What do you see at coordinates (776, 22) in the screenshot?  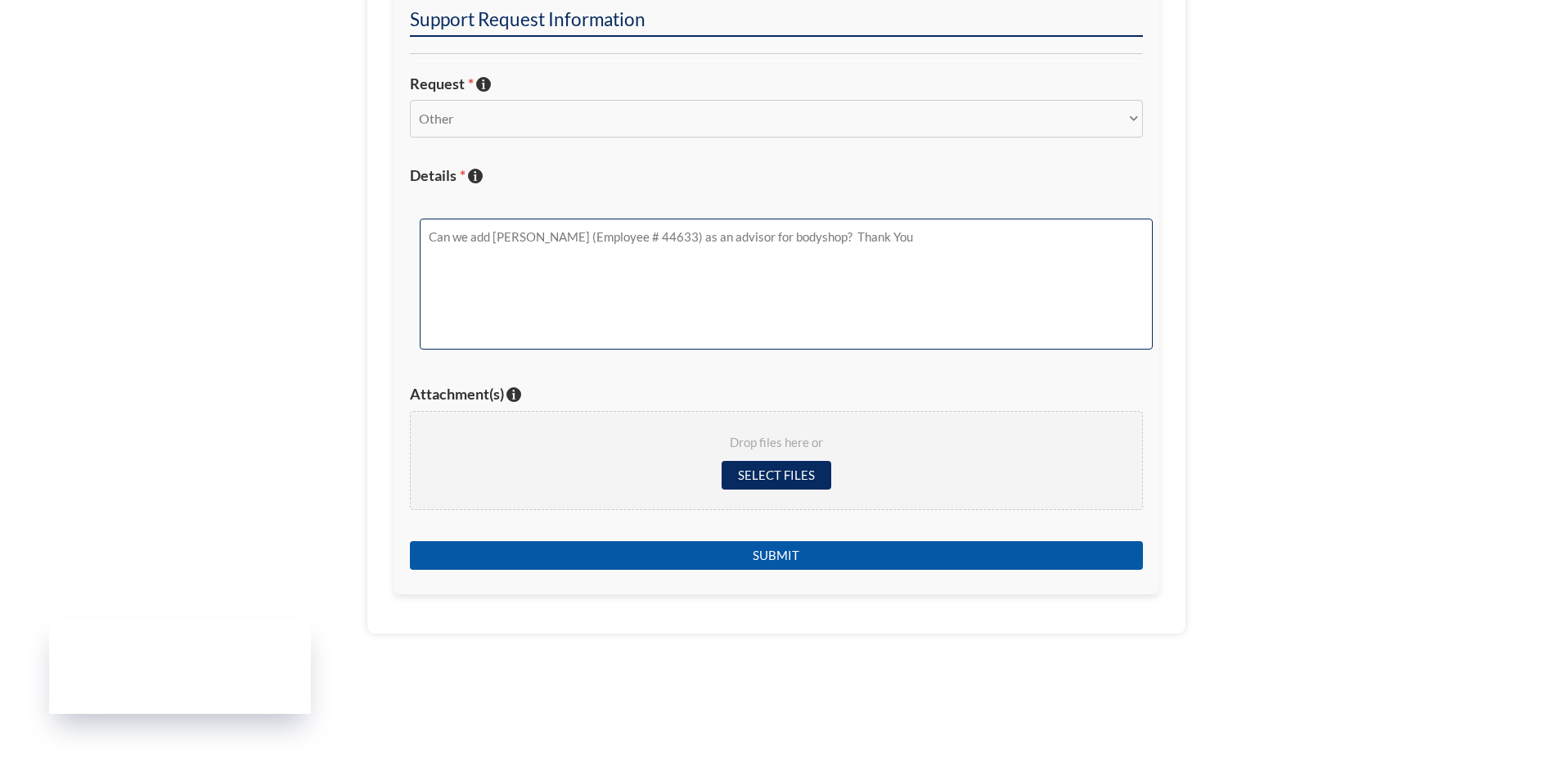 I see `h2: Support Request Information` at bounding box center [776, 22].